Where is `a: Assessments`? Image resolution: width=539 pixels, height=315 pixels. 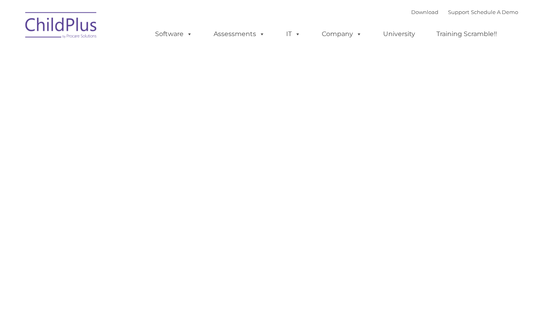
a: Assessments is located at coordinates (239, 34).